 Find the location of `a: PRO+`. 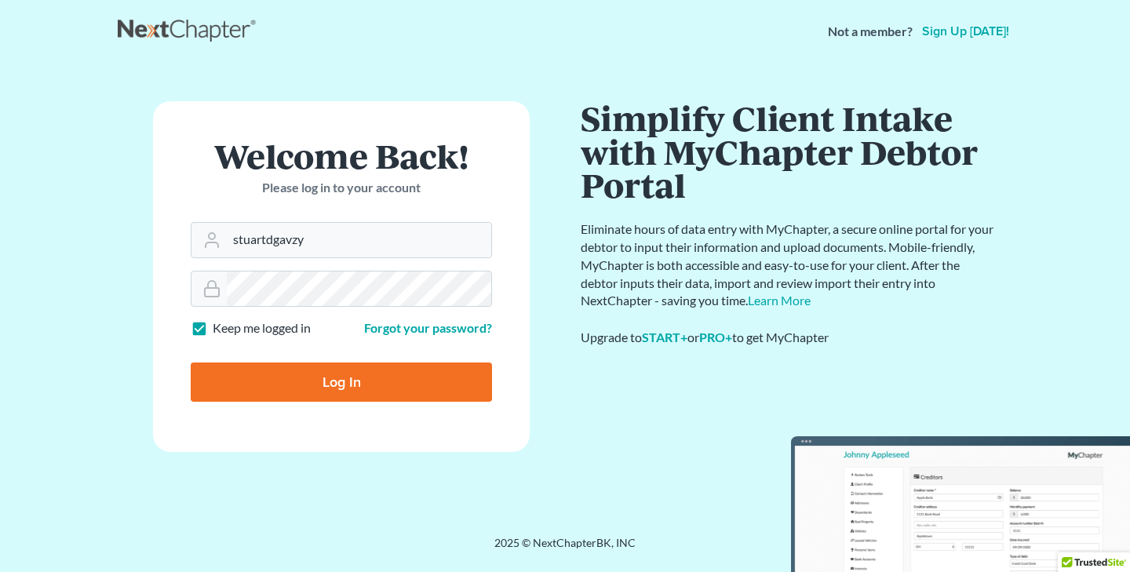

a: PRO+ is located at coordinates (716, 337).